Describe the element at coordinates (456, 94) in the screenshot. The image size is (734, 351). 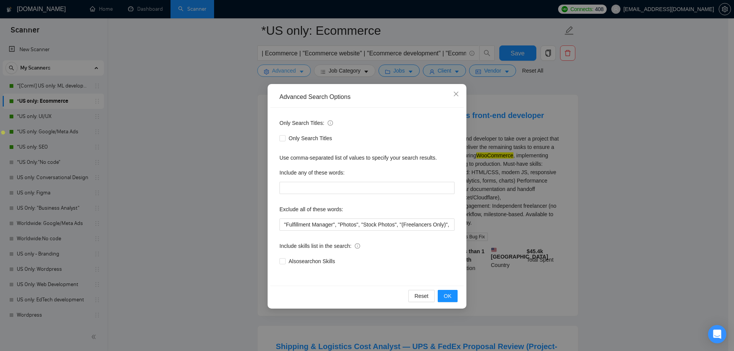
I see `button: Close` at that location.